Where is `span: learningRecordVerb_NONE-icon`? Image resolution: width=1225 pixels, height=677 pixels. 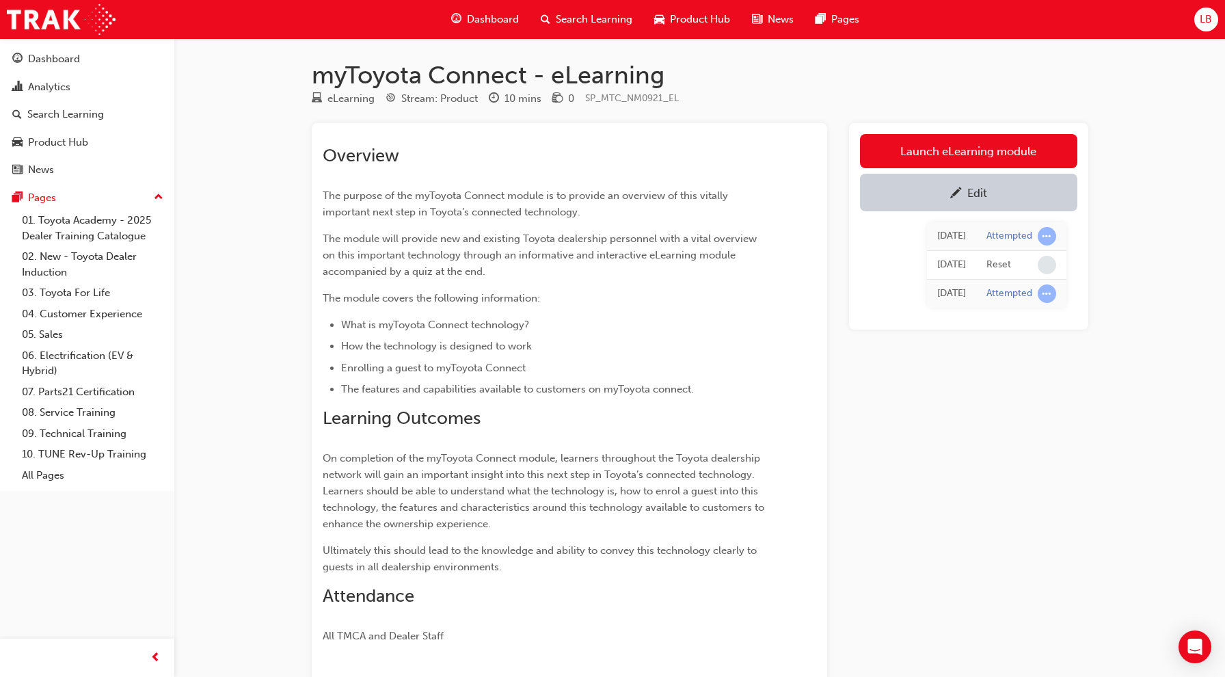 span: learningRecordVerb_NONE-icon is located at coordinates (1046, 265).